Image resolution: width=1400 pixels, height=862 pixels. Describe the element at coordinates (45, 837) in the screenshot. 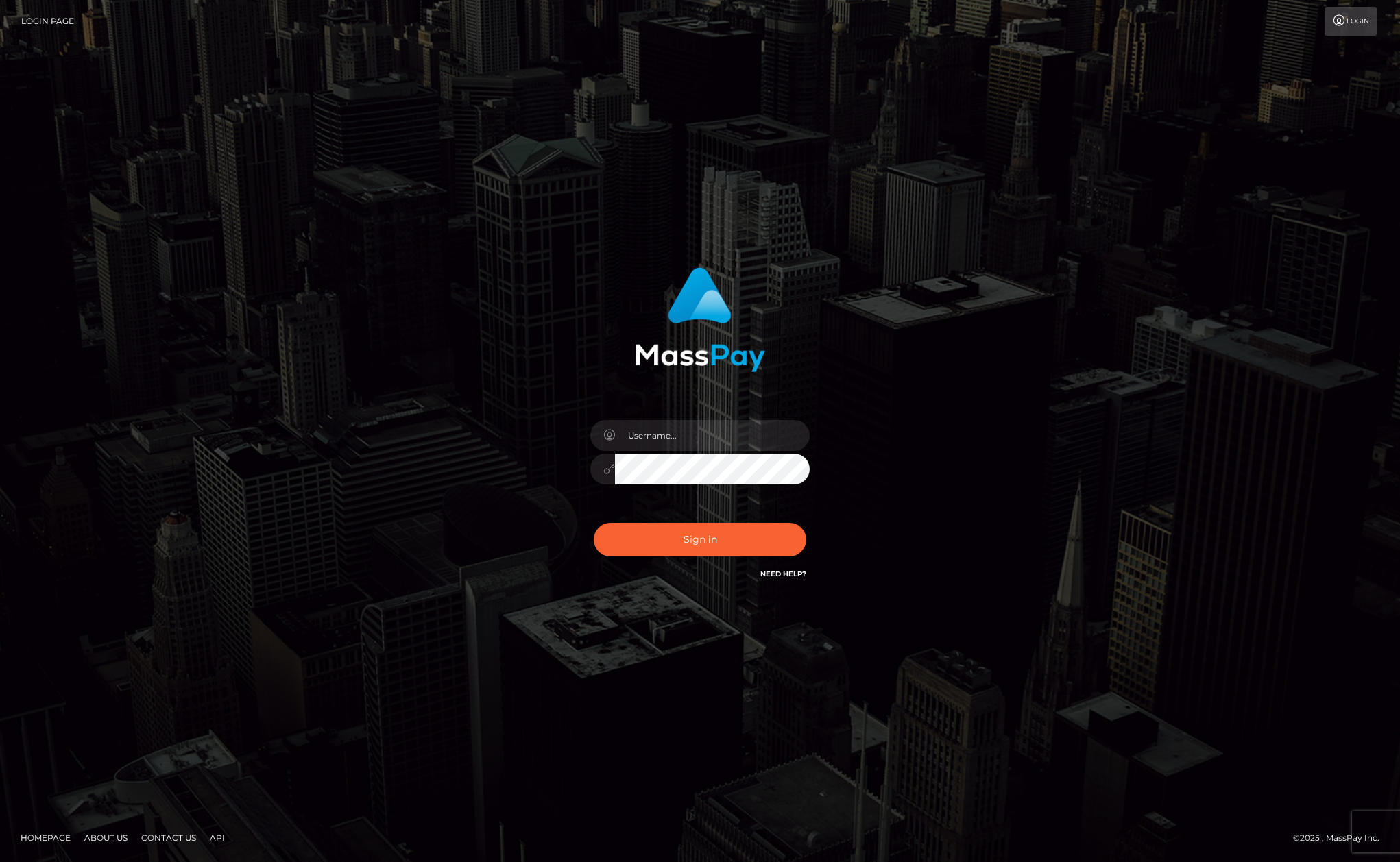

I see `a: Homepage` at that location.